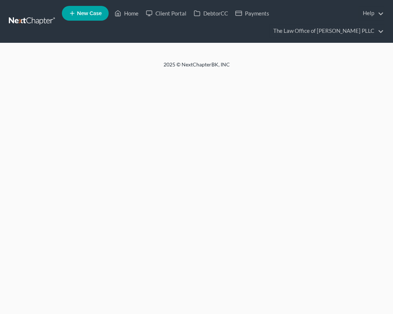  Describe the element at coordinates (197, 67) in the screenshot. I see `div: 2025 © NextChapterBK, INC` at that location.